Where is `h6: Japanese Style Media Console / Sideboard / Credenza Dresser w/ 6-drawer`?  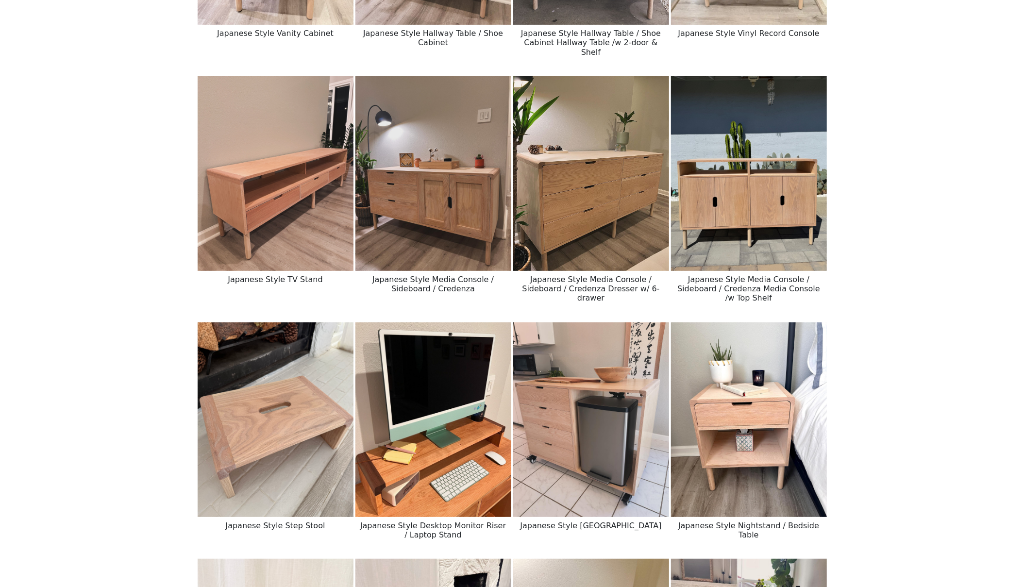 h6: Japanese Style Media Console / Sideboard / Credenza Dresser w/ 6-drawer is located at coordinates (591, 289).